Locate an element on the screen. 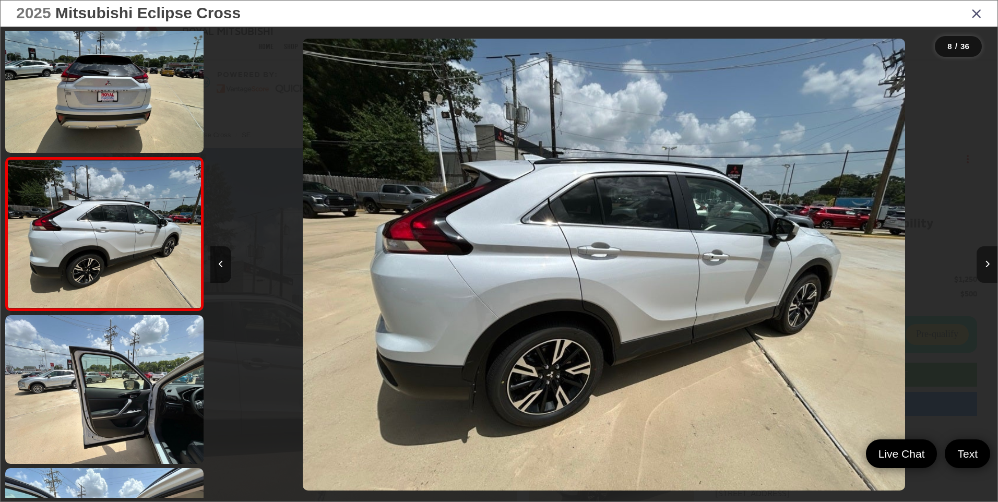 This screenshot has height=502, width=998. div: 2025 Mitsubishi Eclipse Cross SE 7 is located at coordinates (604, 265).